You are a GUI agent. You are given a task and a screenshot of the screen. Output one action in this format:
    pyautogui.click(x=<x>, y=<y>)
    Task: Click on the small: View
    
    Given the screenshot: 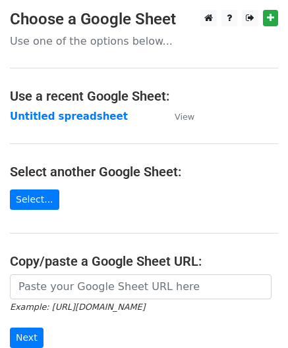 What is the action you would take?
    pyautogui.click(x=184, y=117)
    